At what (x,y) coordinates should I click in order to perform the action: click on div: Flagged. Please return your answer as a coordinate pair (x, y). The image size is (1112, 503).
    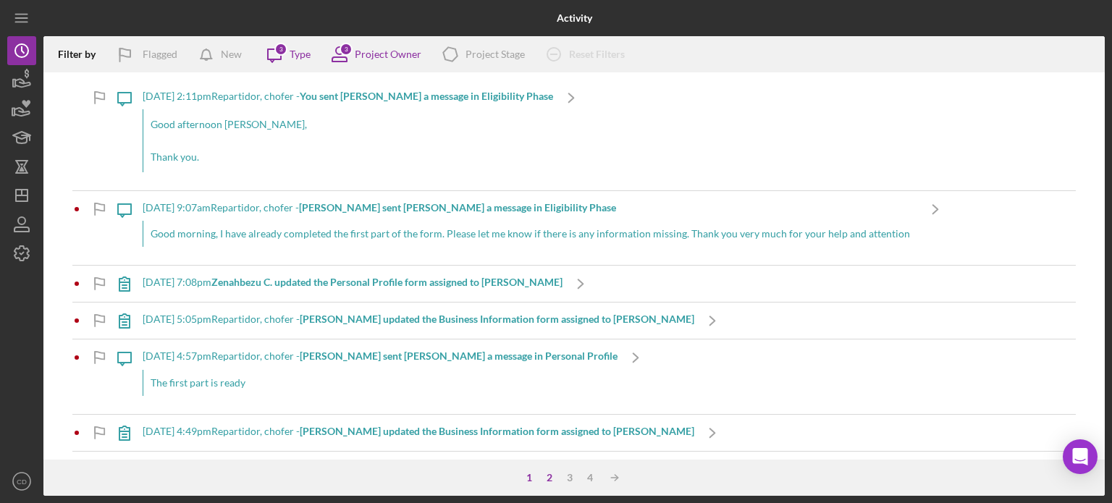
    Looking at the image, I should click on (160, 54).